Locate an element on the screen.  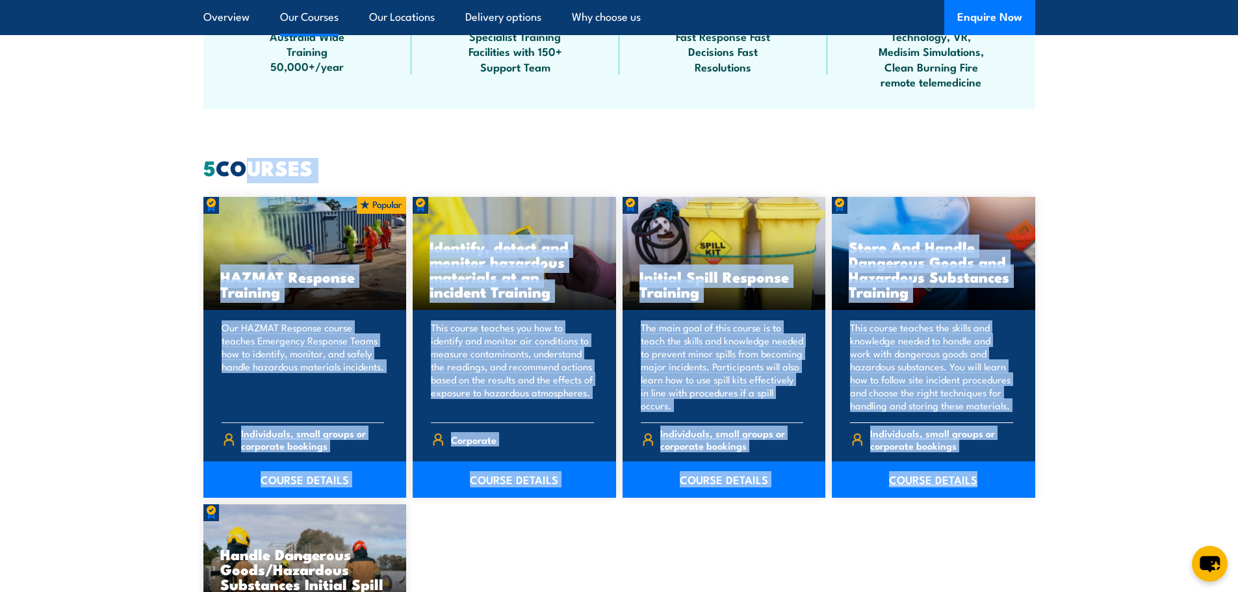
span: Corporate is located at coordinates (474, 439).